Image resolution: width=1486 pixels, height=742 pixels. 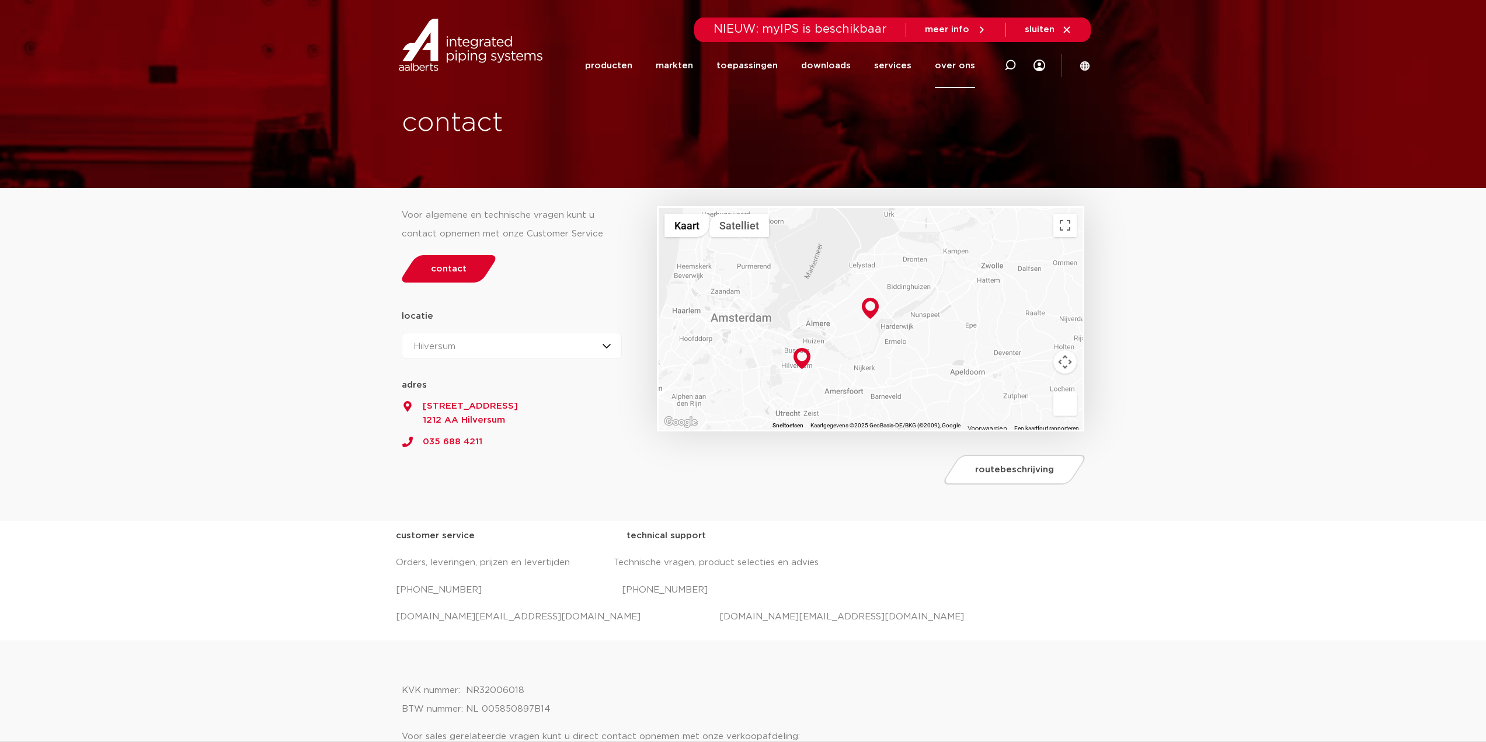 I want to click on h1: contact, so click(x=594, y=123).